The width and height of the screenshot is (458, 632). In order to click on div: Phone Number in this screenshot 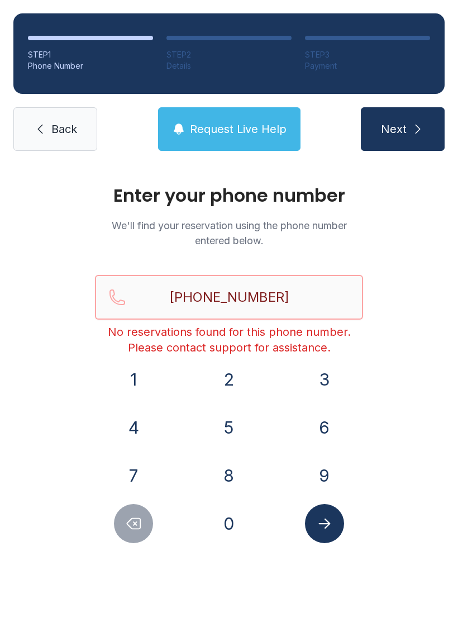, I will do `click(91, 66)`.